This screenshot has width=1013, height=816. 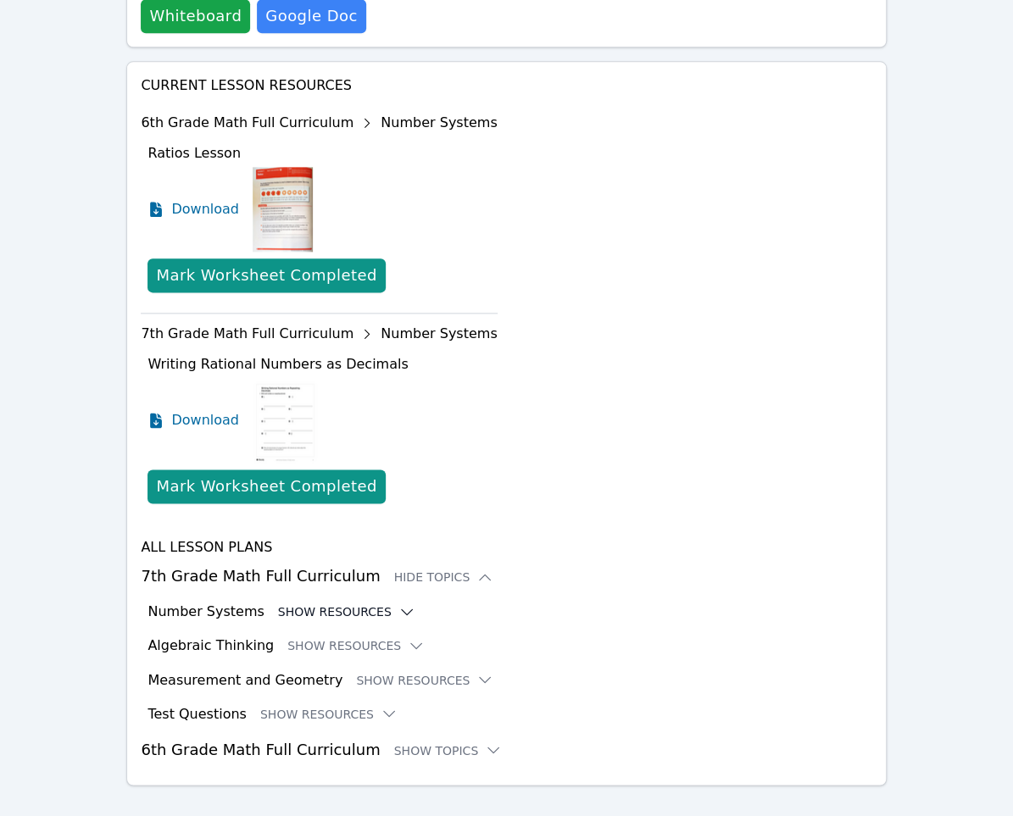 What do you see at coordinates (506, 749) in the screenshot?
I see `h3: 6th Grade Math Full Curriculum` at bounding box center [506, 749].